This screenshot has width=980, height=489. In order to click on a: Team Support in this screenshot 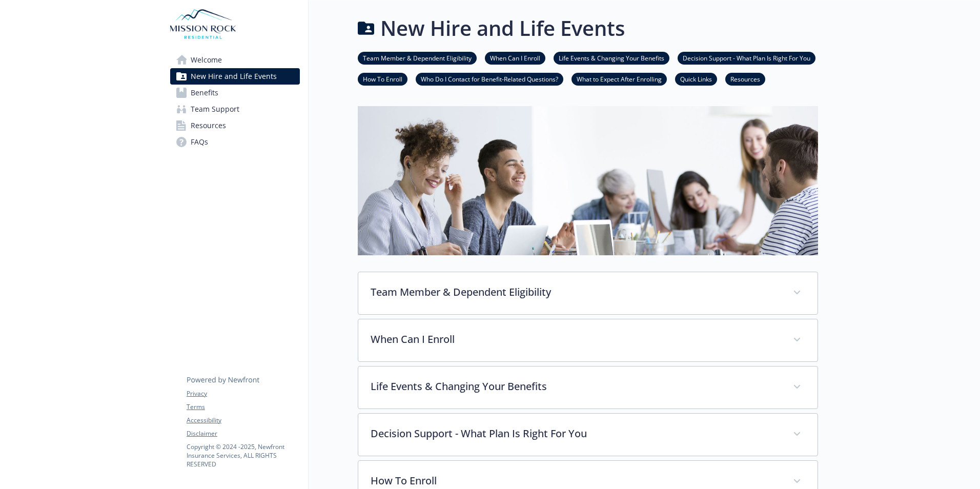, I will do `click(235, 109)`.